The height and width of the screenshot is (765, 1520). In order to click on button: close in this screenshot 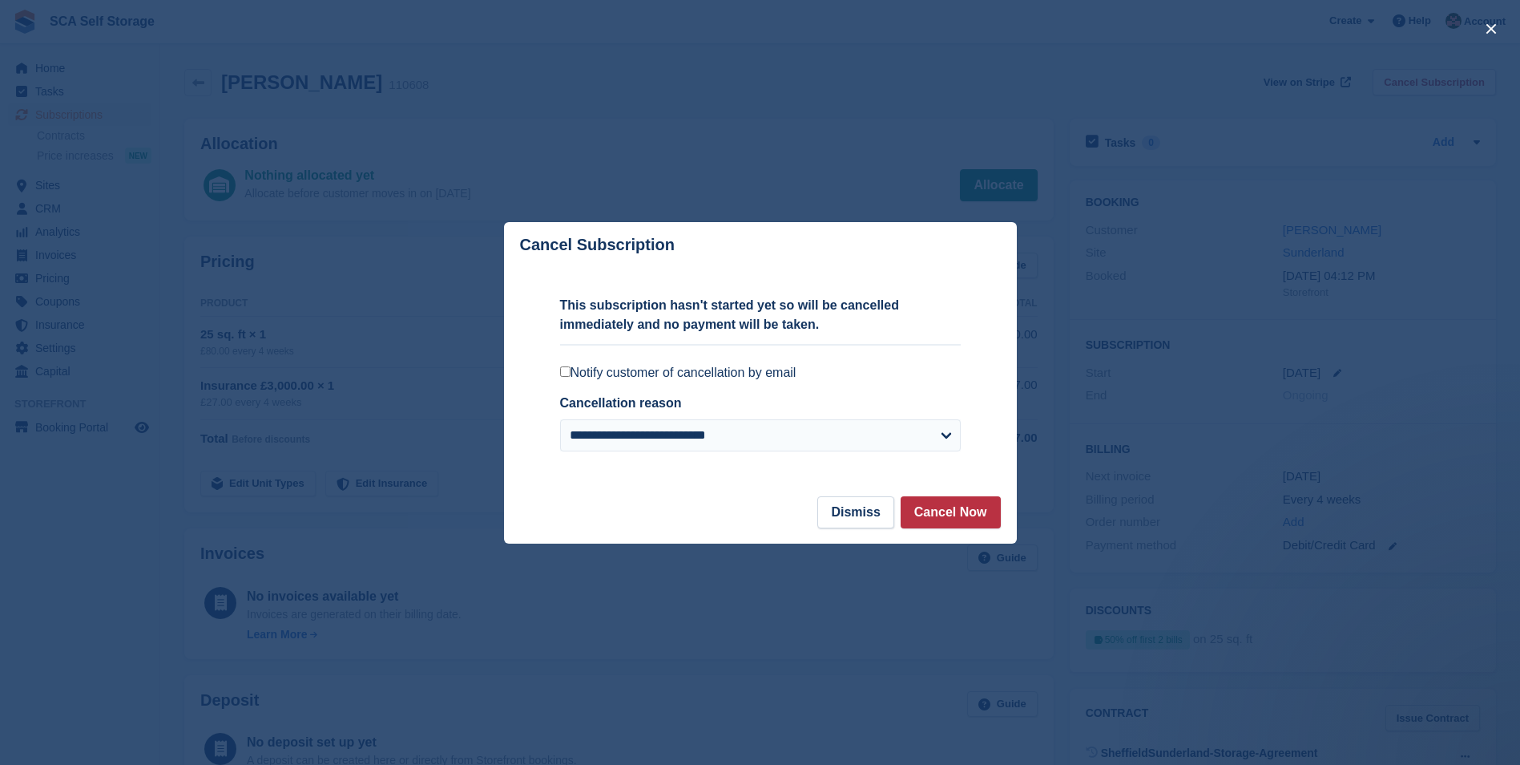, I will do `click(1491, 29)`.